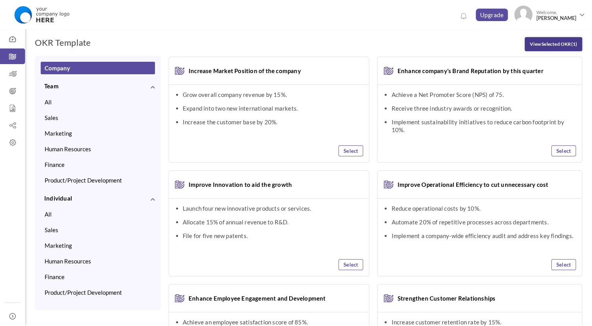 This screenshot has width=592, height=326. What do you see at coordinates (574, 44) in the screenshot?
I see `span: (1)` at bounding box center [574, 44].